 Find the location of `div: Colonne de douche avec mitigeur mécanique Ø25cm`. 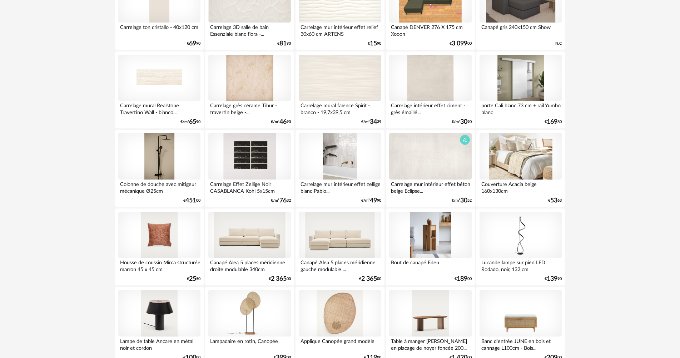

div: Colonne de douche avec mitigeur mécanique Ø25cm is located at coordinates (159, 187).